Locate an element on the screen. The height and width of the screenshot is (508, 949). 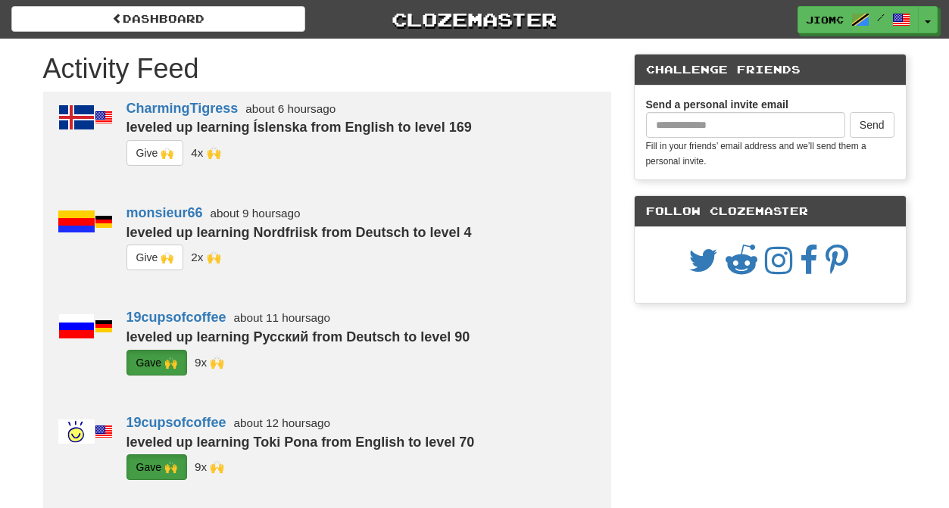
small: about 9 hours ago is located at coordinates (255, 213).